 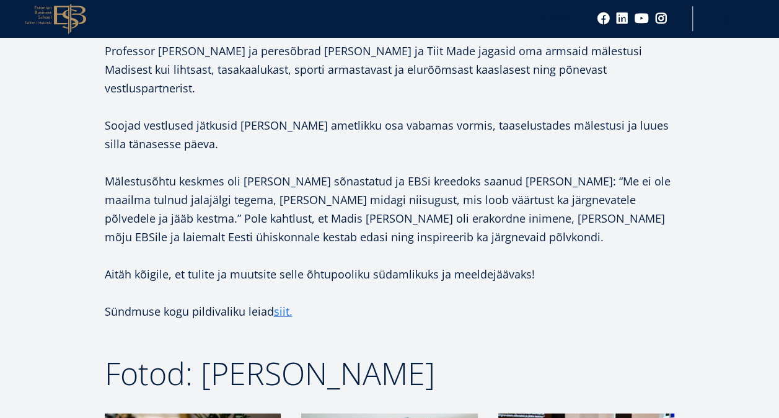 I want to click on a: Youtube, so click(x=642, y=19).